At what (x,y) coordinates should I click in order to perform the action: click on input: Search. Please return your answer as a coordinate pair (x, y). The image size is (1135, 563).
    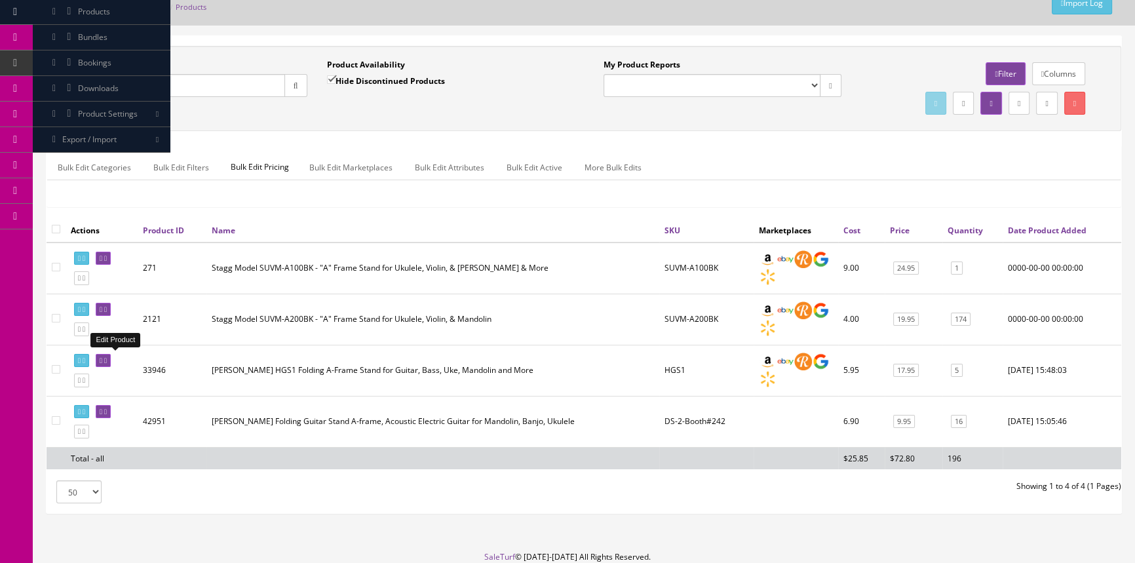
    Looking at the image, I should click on (177, 85).